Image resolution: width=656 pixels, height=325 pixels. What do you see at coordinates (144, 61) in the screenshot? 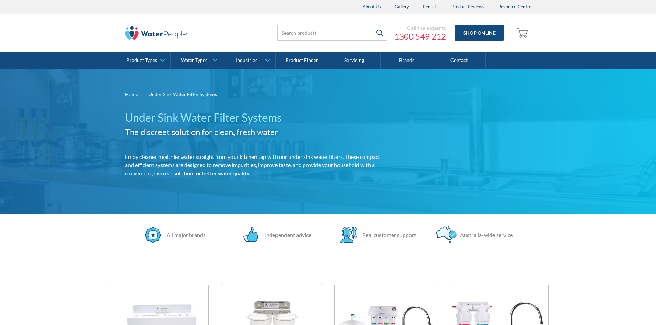
I see `a: Product Types` at bounding box center [144, 61].